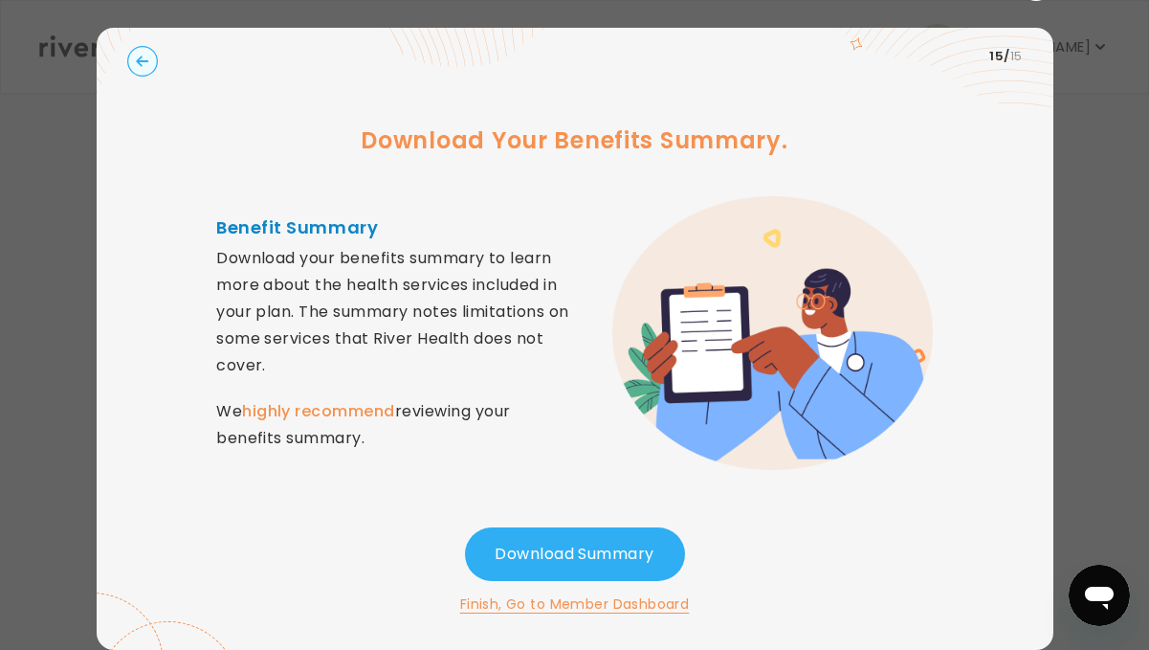  I want to click on img: error graphic, so click(772, 333).